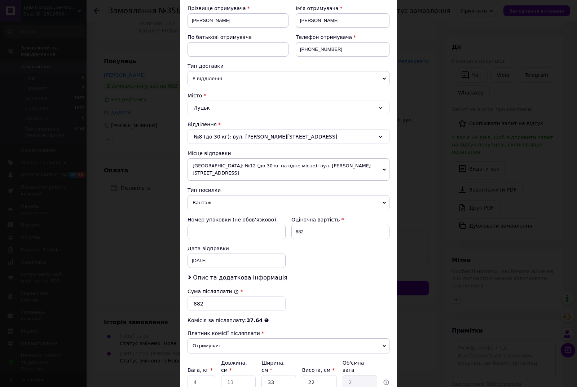 This screenshot has height=387, width=577. What do you see at coordinates (240, 278) in the screenshot?
I see `span: Опис та додаткова інформація` at bounding box center [240, 278].